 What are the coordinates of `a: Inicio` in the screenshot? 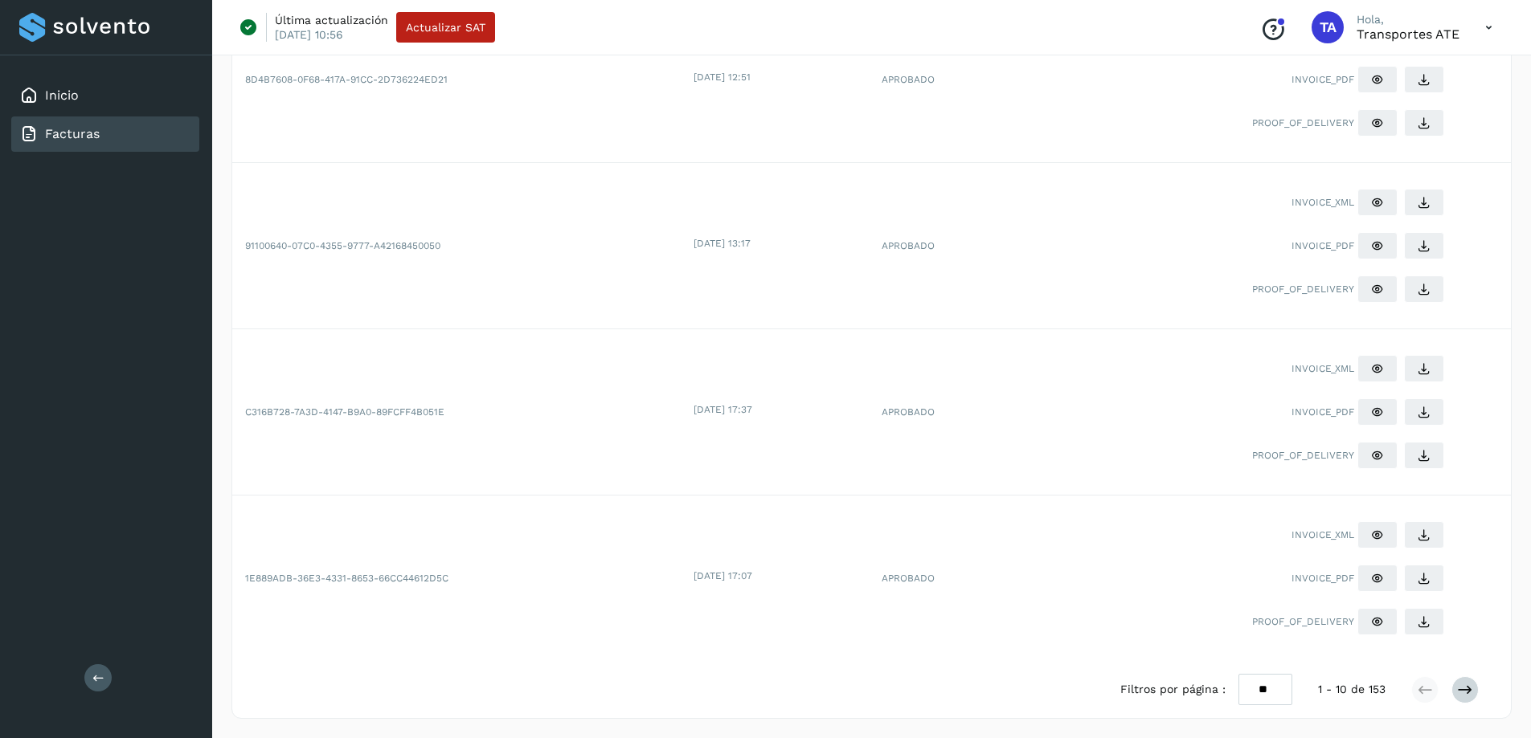 It's located at (62, 95).